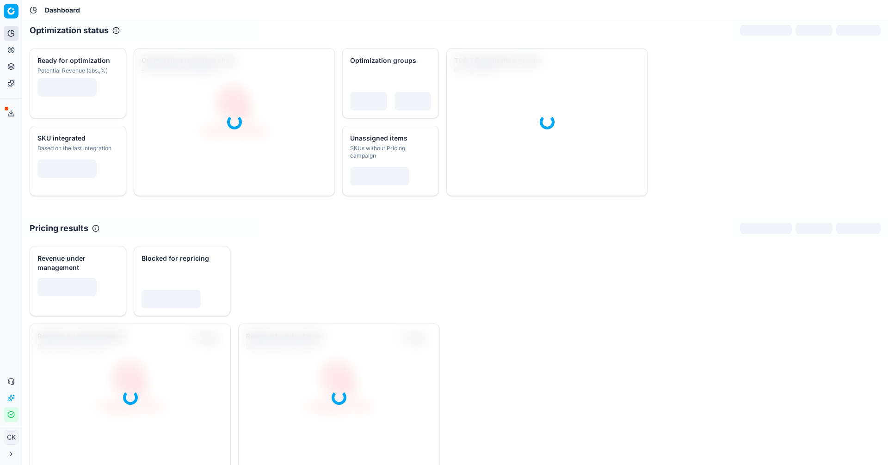 The width and height of the screenshot is (888, 465). I want to click on h2: Optimization status, so click(69, 31).